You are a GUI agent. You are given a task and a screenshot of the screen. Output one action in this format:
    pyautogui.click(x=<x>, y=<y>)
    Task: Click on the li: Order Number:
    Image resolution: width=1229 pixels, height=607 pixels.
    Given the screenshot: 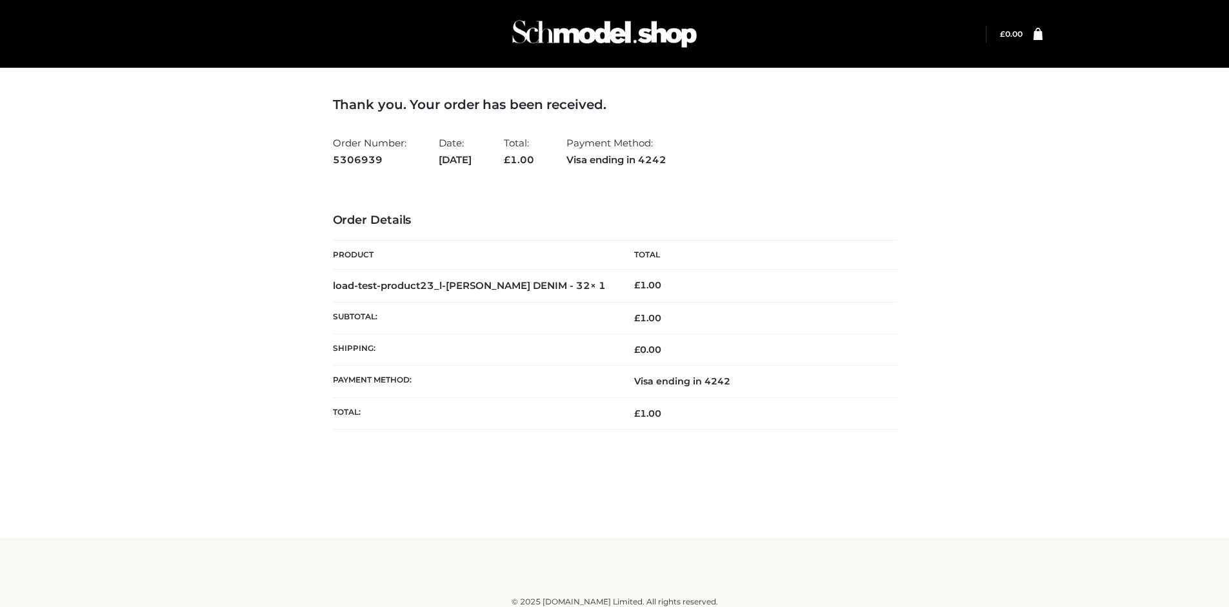 What is the action you would take?
    pyautogui.click(x=370, y=151)
    